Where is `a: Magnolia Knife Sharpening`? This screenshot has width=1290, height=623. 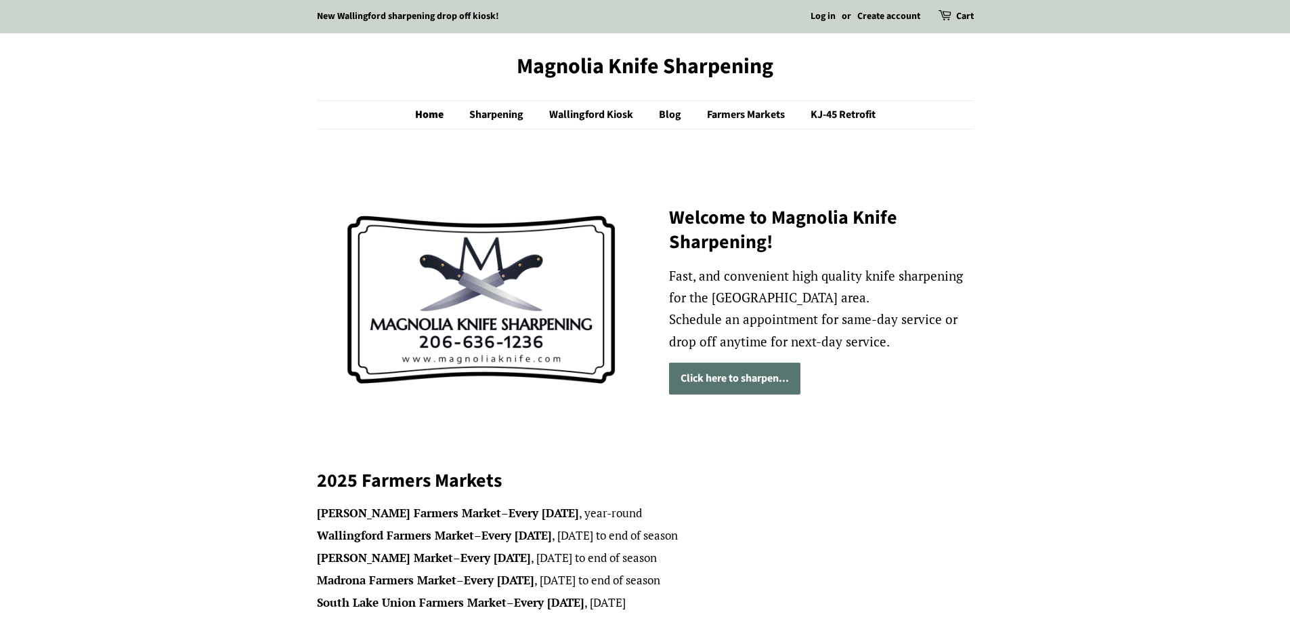 a: Magnolia Knife Sharpening is located at coordinates (646, 66).